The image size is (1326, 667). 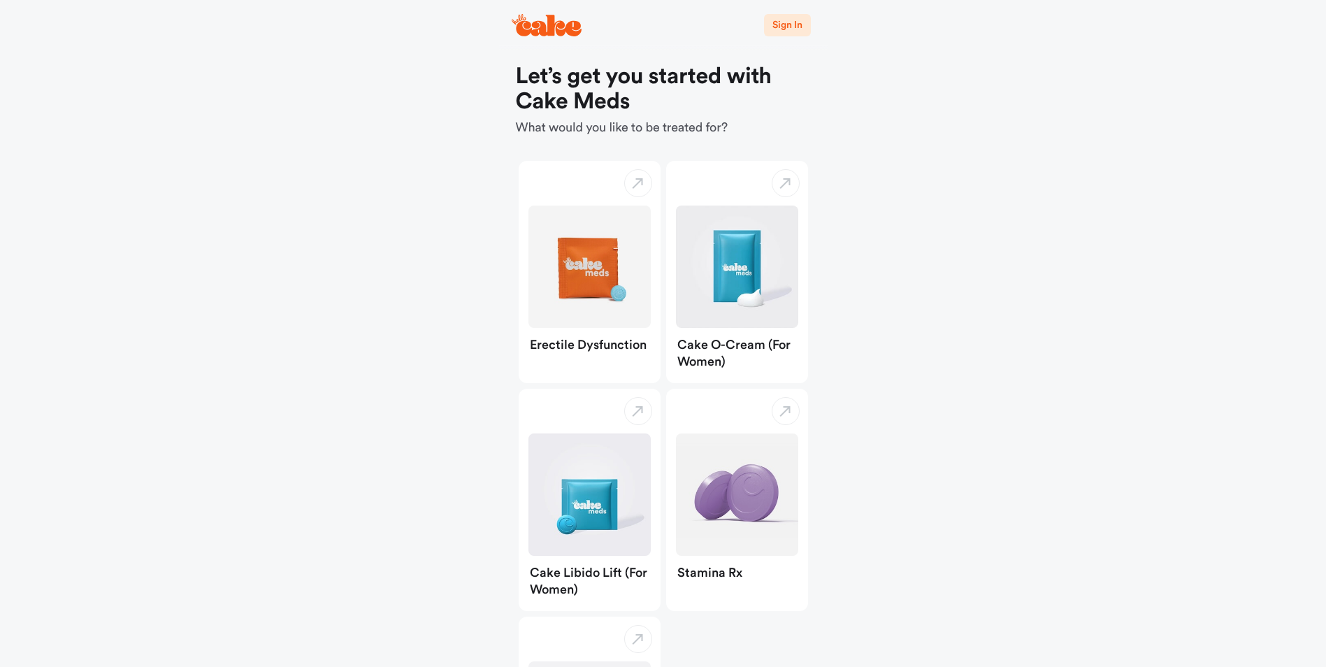 What do you see at coordinates (737, 500) in the screenshot?
I see `button: Stamina RxStamina Rx` at bounding box center [737, 500].